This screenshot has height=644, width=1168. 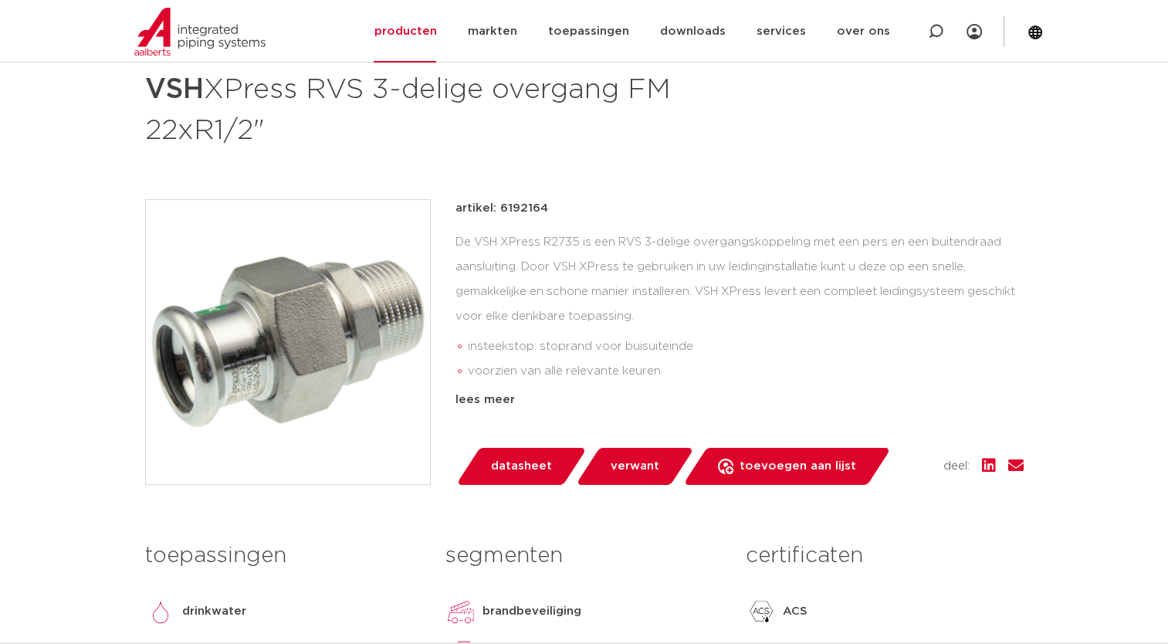 I want to click on h3: segmenten, so click(x=584, y=556).